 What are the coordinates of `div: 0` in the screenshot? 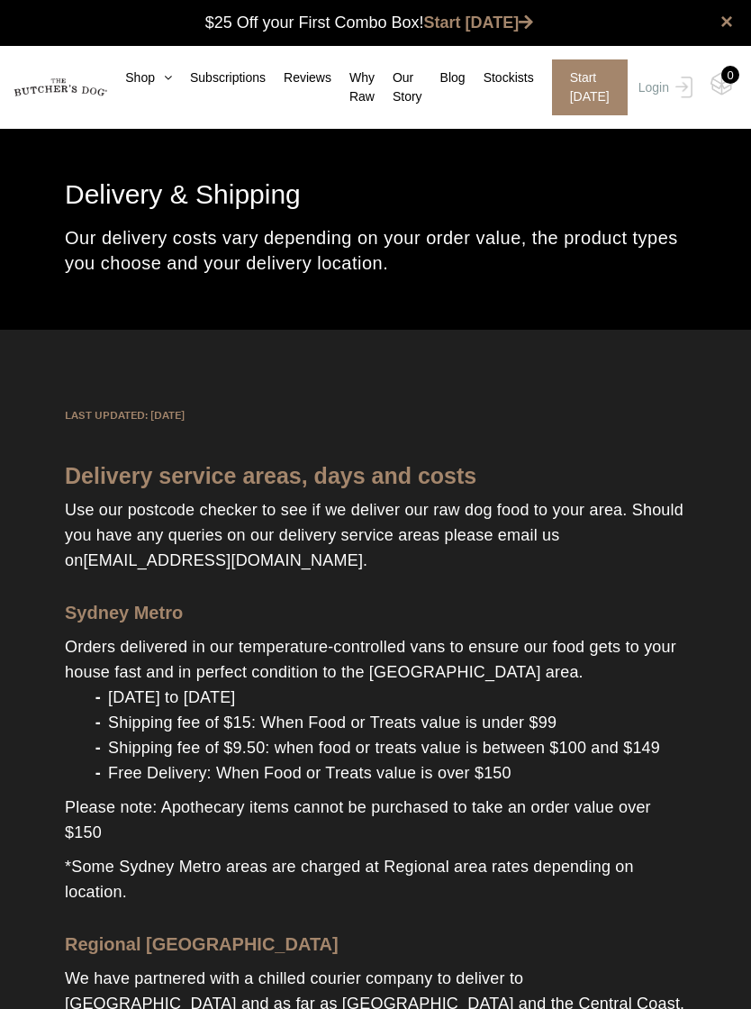 It's located at (731, 75).